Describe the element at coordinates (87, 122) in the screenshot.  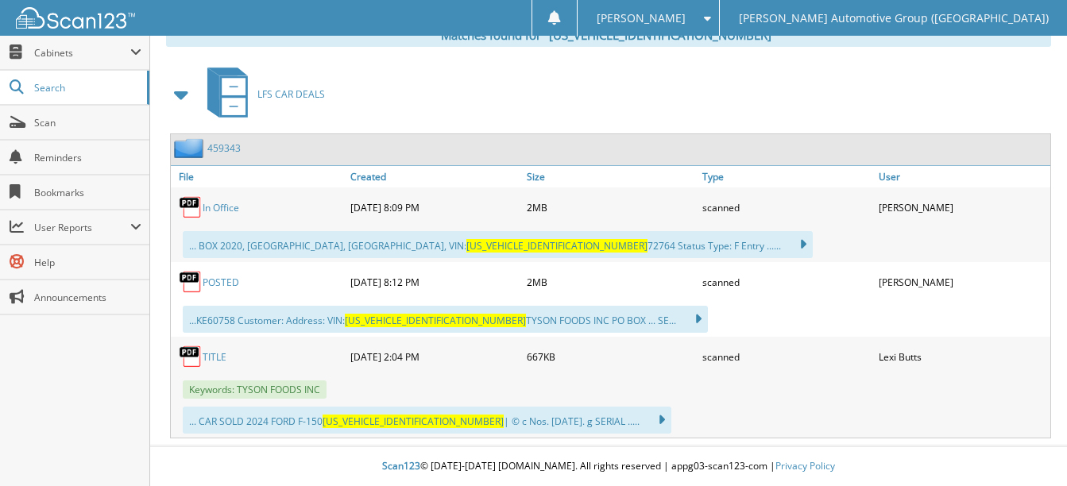
I see `span: Scan` at that location.